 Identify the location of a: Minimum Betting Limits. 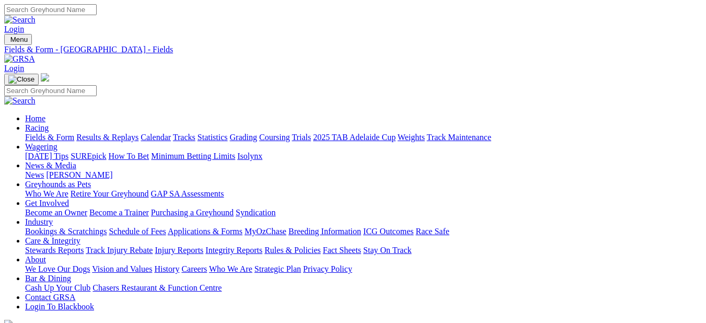
(193, 156).